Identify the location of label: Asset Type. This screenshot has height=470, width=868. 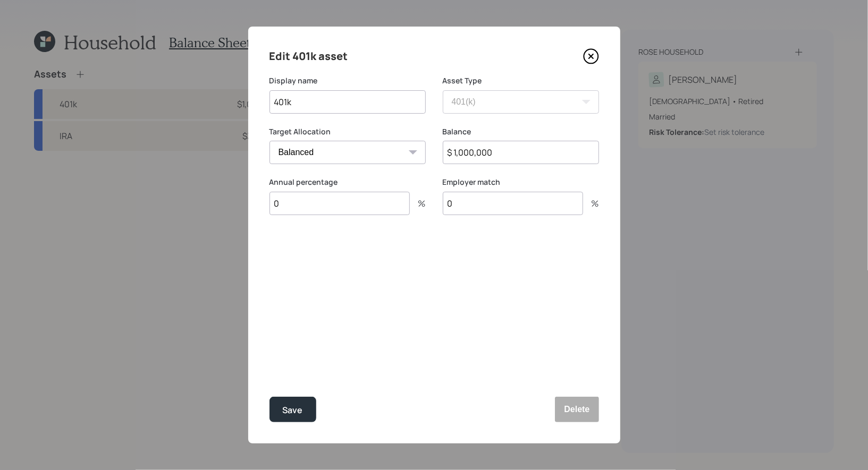
(521, 81).